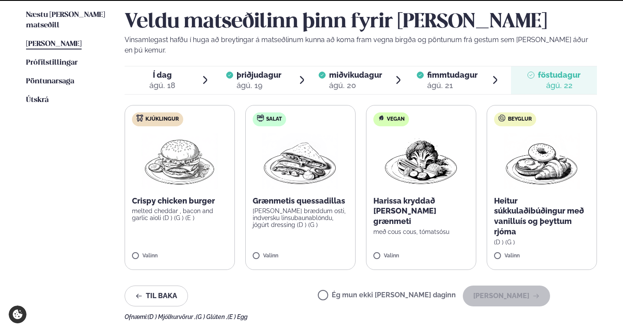 Image resolution: width=623 pixels, height=332 pixels. Describe the element at coordinates (162, 75) in the screenshot. I see `span: Í dag` at that location.